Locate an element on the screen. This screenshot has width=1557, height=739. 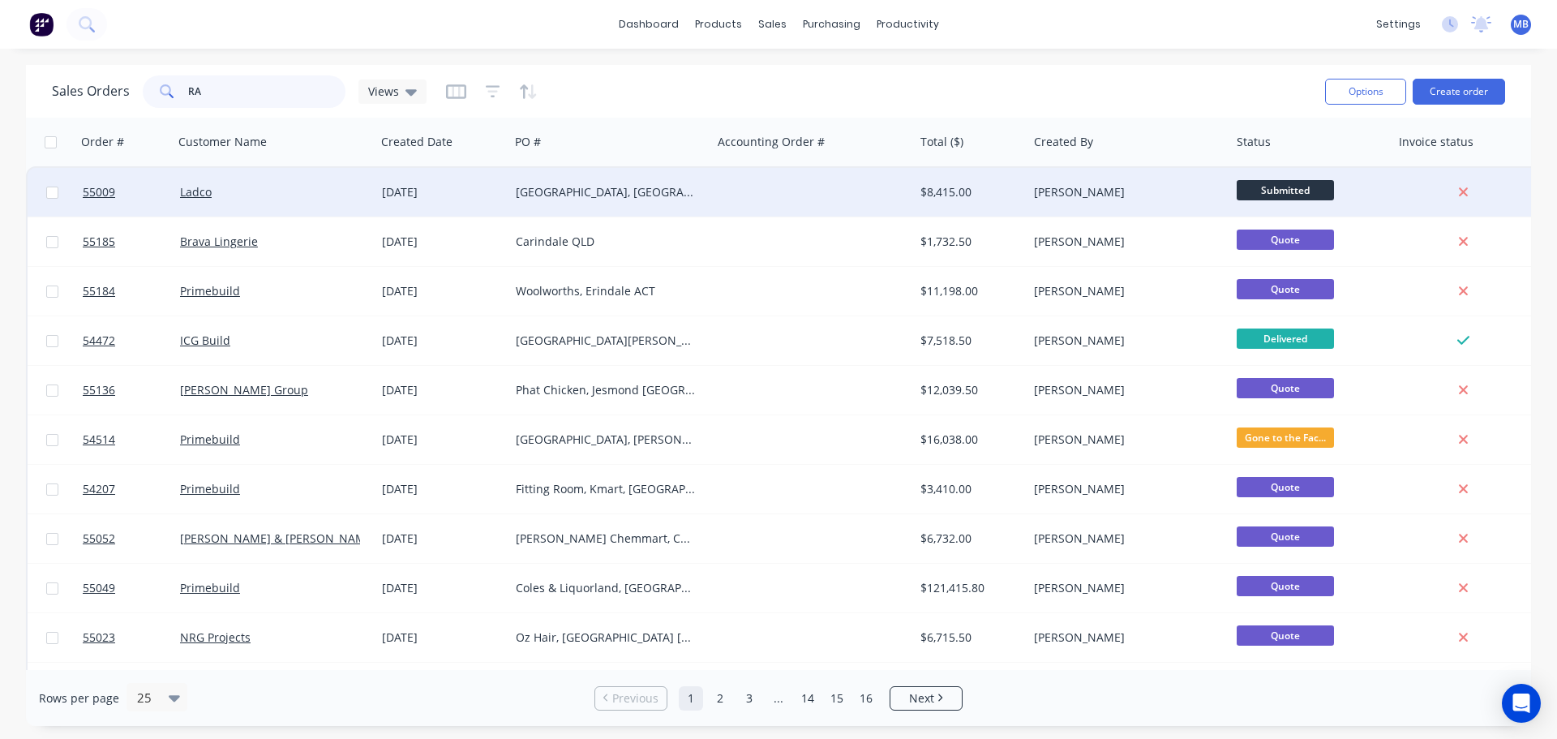
div: Status is located at coordinates (1254, 142).